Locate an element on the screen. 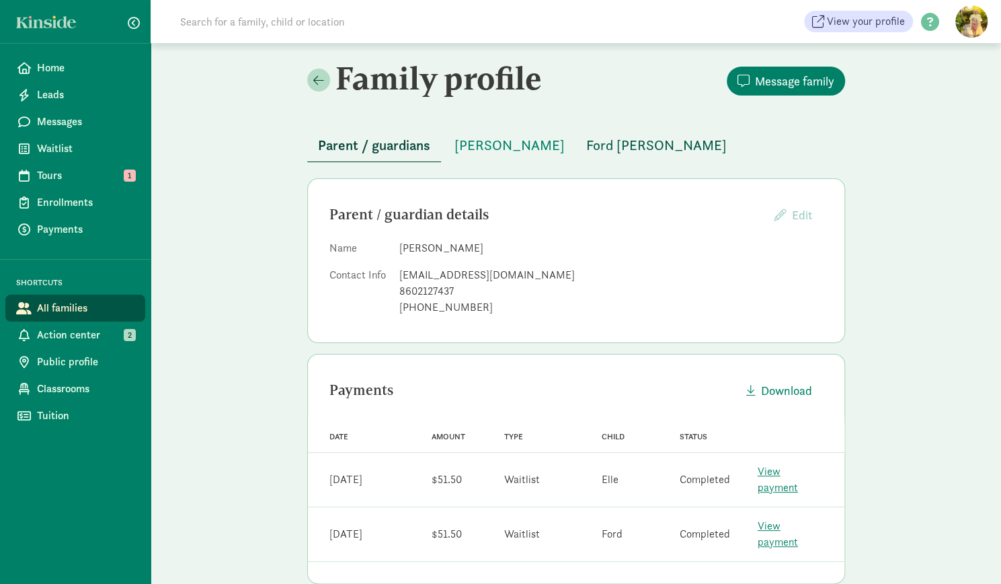  span: Public profile is located at coordinates (85, 362).